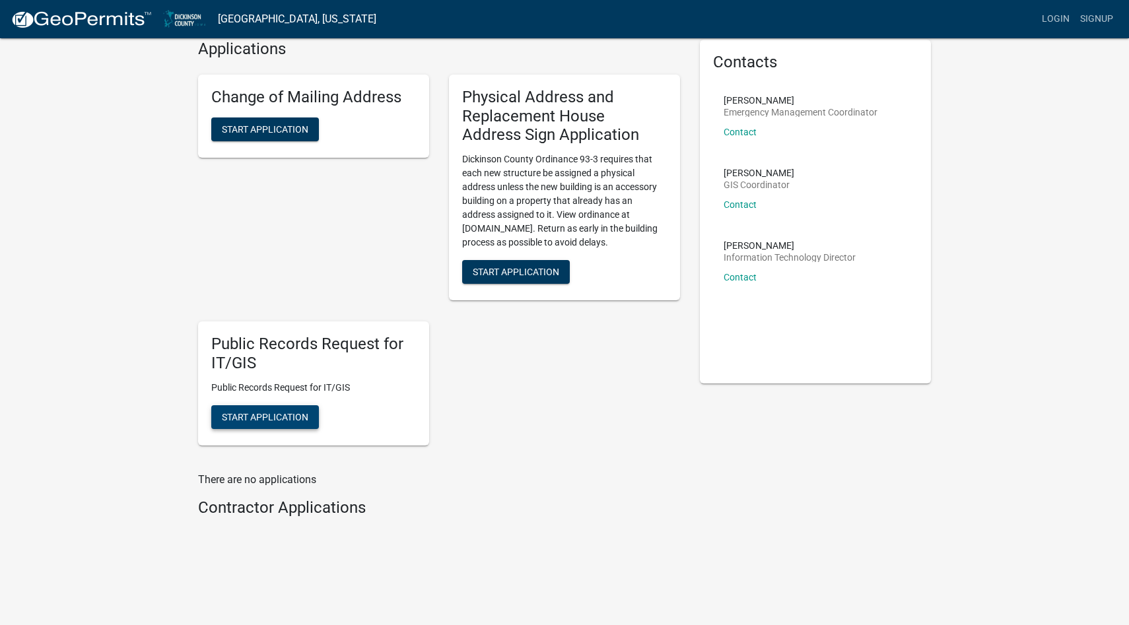 This screenshot has width=1129, height=625. Describe the element at coordinates (800, 112) in the screenshot. I see `p: Emergency Management Coordinator` at that location.